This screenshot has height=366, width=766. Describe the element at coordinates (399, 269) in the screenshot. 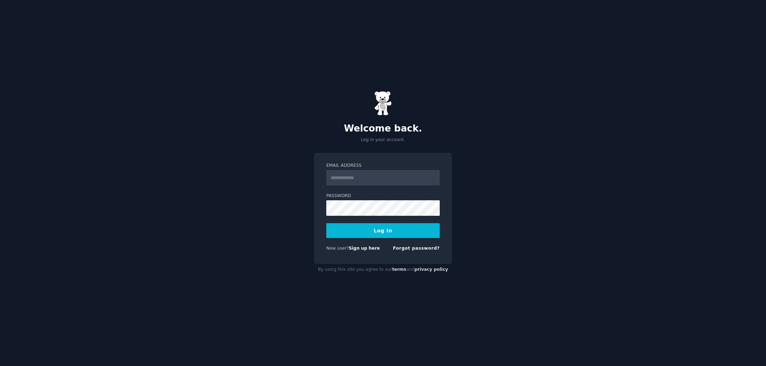

I see `a: terms` at that location.